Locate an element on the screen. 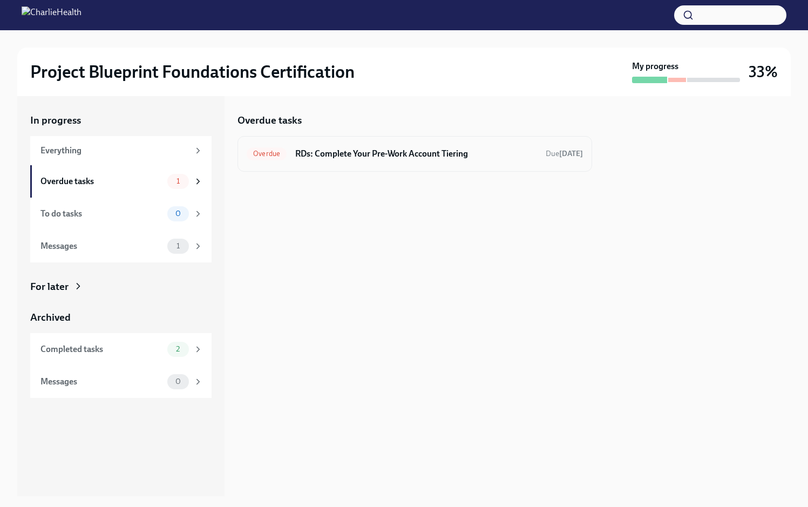 This screenshot has height=507, width=808. h2: Project Blueprint Foundations Certification is located at coordinates (192, 72).